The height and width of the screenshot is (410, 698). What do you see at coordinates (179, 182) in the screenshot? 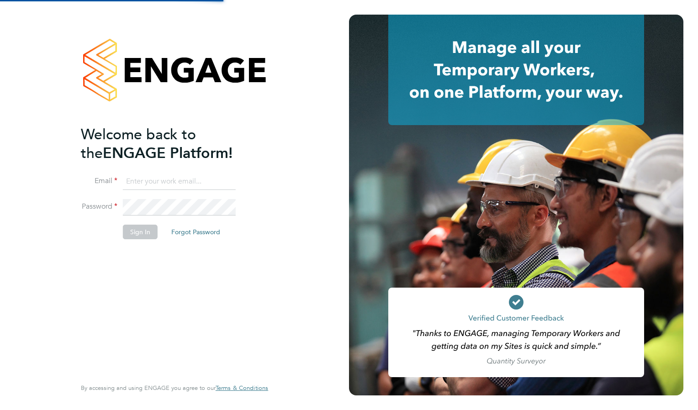
I see `input: Enter your work email...` at bounding box center [179, 182].